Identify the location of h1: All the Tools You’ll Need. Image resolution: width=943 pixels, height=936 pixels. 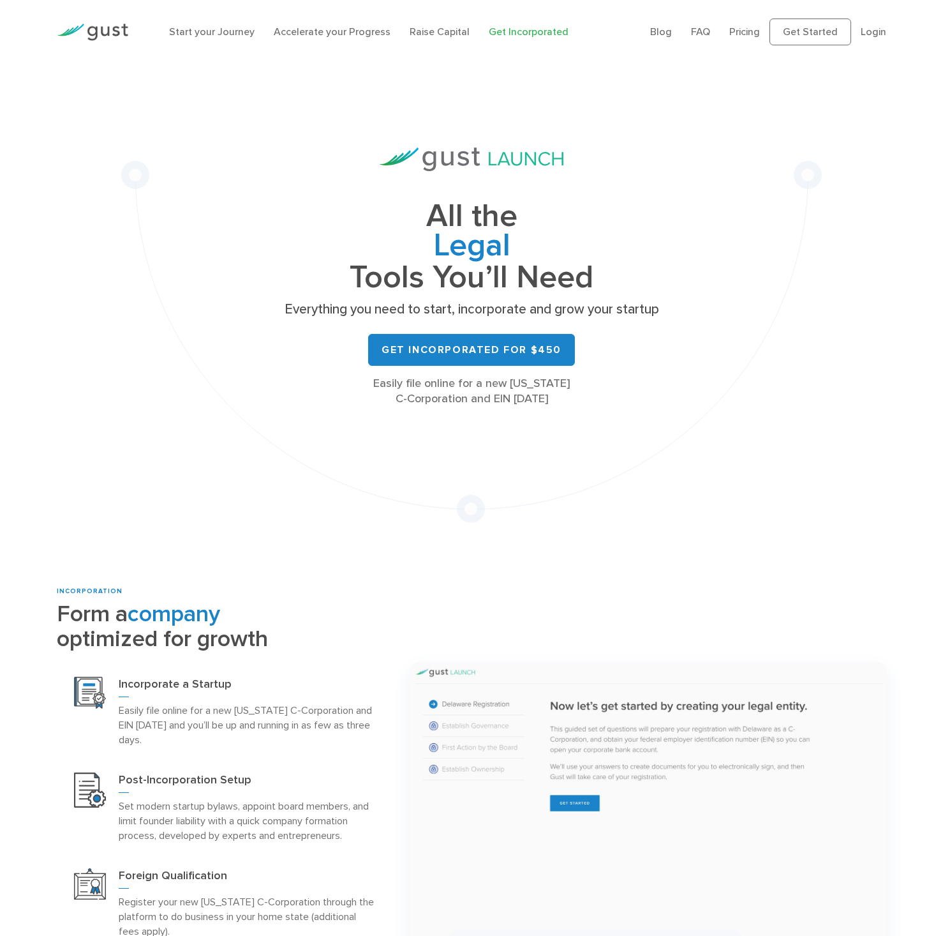
(472, 246).